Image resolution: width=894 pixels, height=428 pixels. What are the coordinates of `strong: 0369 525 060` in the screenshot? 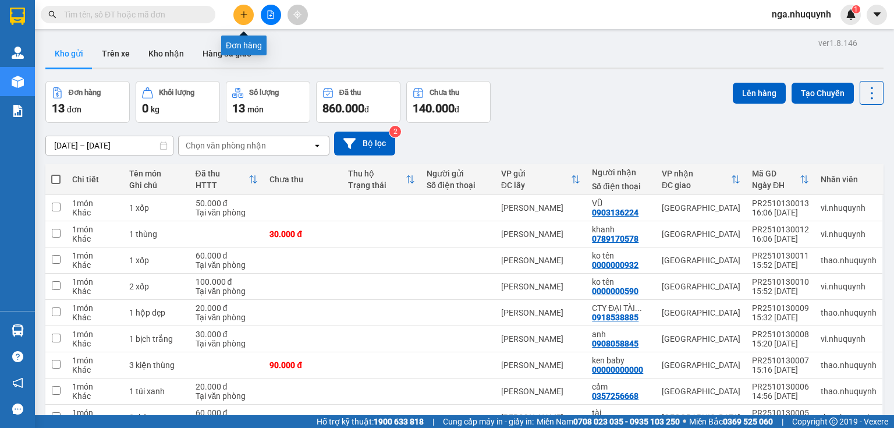 It's located at (748, 422).